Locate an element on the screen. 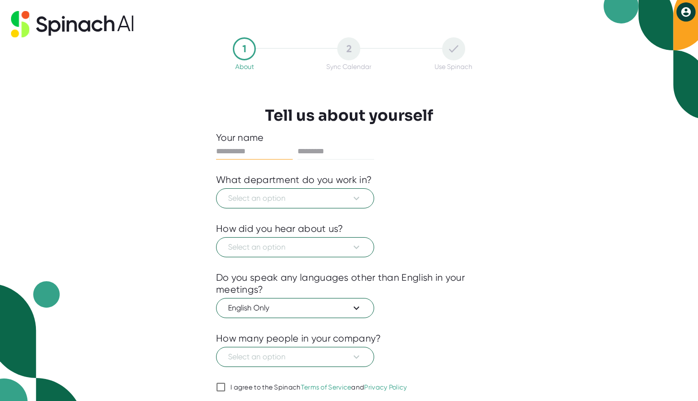 This screenshot has height=401, width=698. div: How did you hear about us? is located at coordinates (280, 229).